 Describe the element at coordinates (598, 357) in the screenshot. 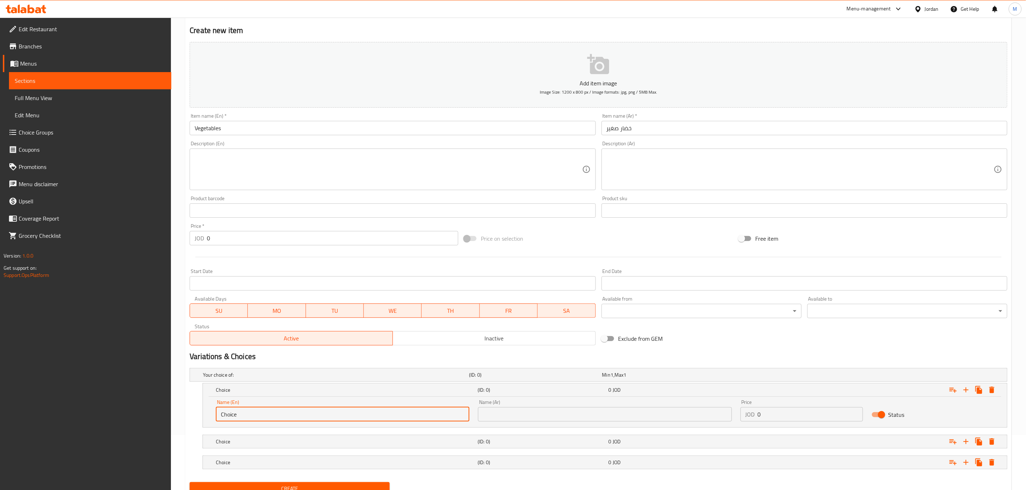

I see `h2: Variations & Choices` at that location.